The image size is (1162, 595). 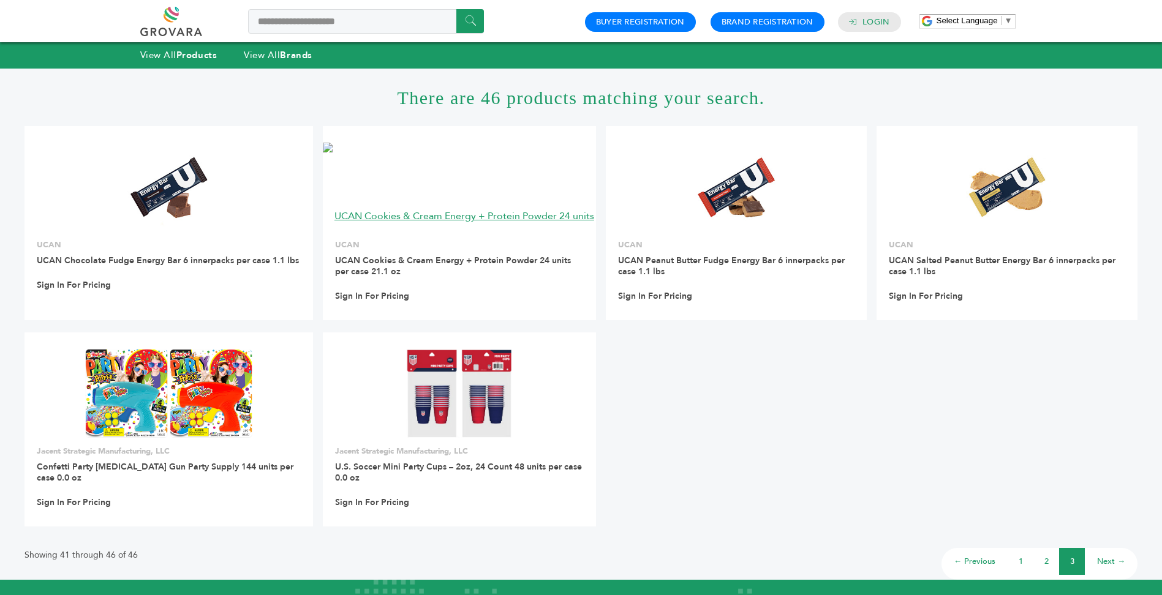 What do you see at coordinates (736, 187) in the screenshot?
I see `img: UCAN Peanut Butter Fudge Energy Bar 6 innerpacks per case 1.1 lbs` at bounding box center [736, 187].